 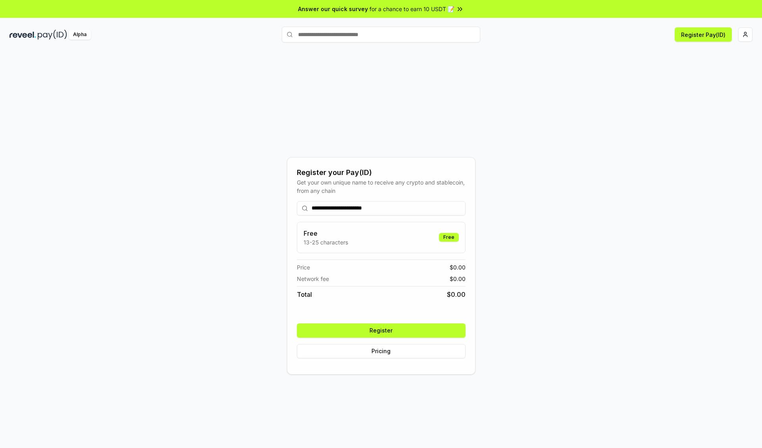 I want to click on img: reveel_dark, so click(x=23, y=35).